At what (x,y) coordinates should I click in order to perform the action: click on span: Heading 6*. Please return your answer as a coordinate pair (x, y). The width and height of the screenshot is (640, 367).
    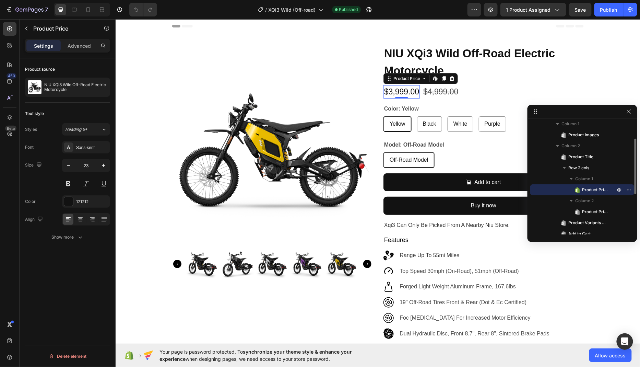
    Looking at the image, I should click on (76, 129).